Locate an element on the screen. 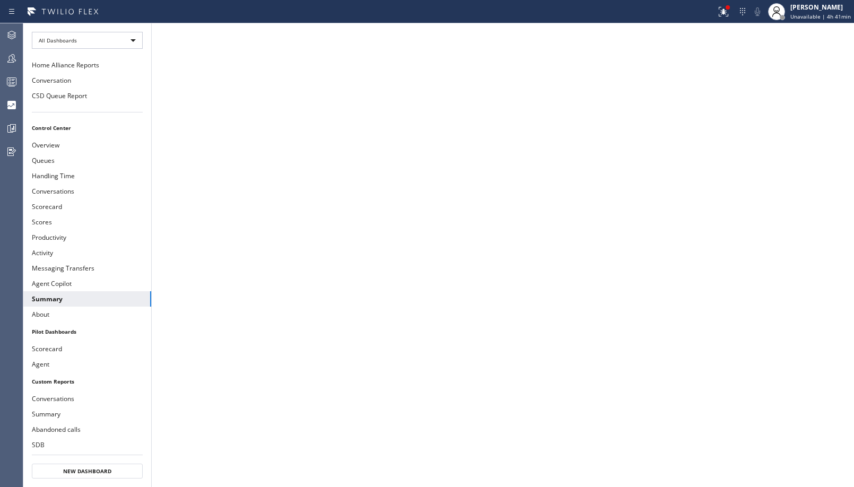 Image resolution: width=854 pixels, height=487 pixels. button: Activity is located at coordinates (87, 252).